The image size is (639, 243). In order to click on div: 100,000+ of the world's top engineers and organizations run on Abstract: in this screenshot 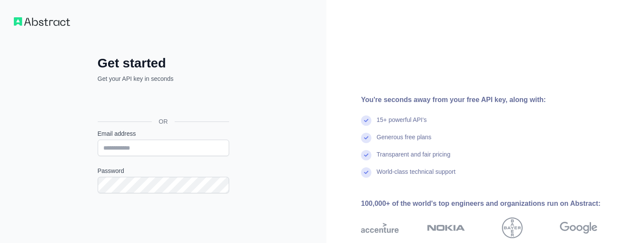, I will do `click(493, 204)`.